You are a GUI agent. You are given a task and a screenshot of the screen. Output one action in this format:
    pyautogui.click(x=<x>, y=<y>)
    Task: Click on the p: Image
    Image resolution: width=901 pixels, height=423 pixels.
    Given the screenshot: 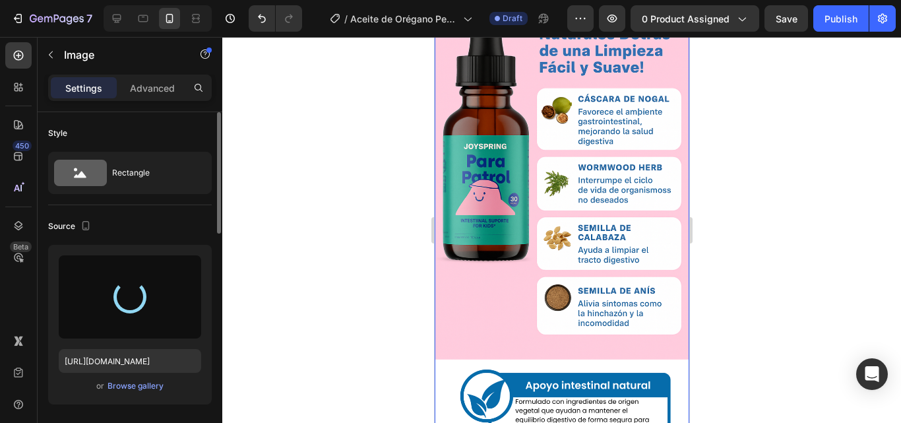 What is the action you would take?
    pyautogui.click(x=120, y=55)
    